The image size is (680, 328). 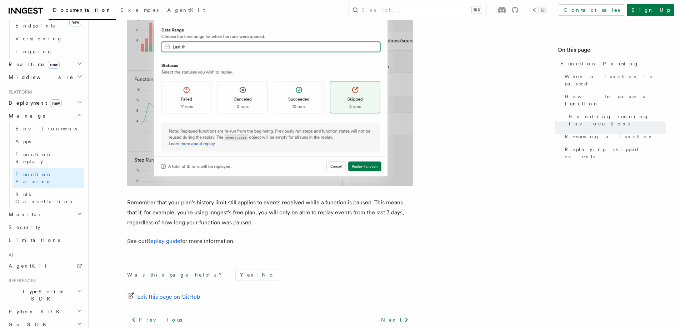 I want to click on a: Function Replay, so click(x=48, y=158).